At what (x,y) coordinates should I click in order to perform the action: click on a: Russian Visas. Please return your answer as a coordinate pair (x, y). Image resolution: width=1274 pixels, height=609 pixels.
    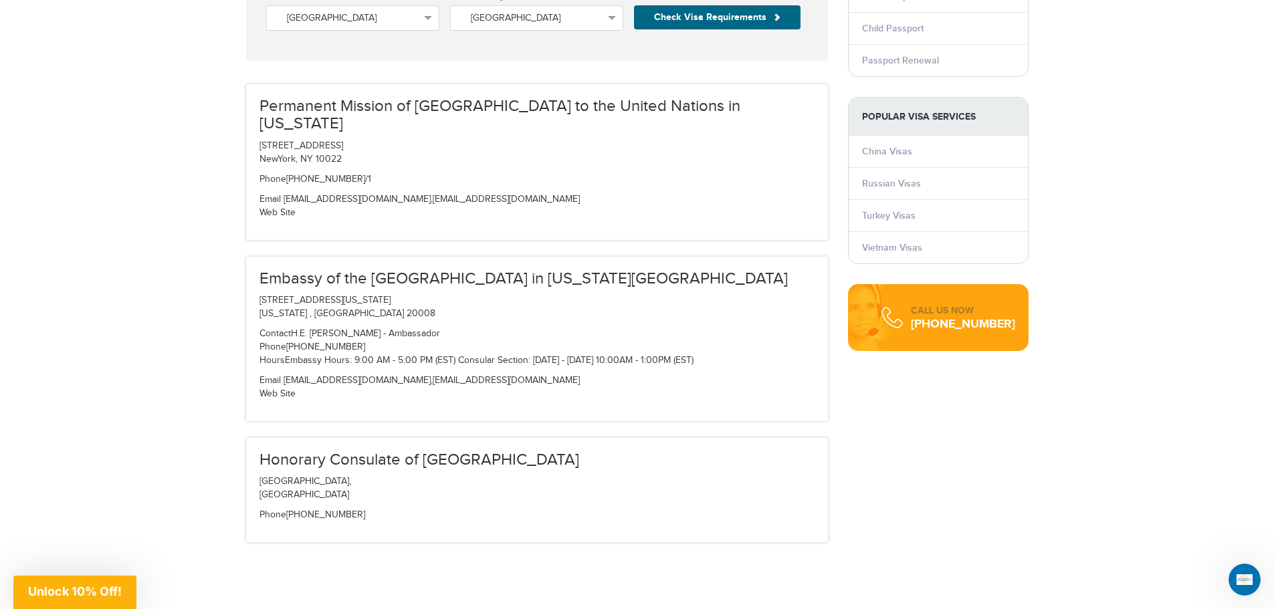
    Looking at the image, I should click on (892, 183).